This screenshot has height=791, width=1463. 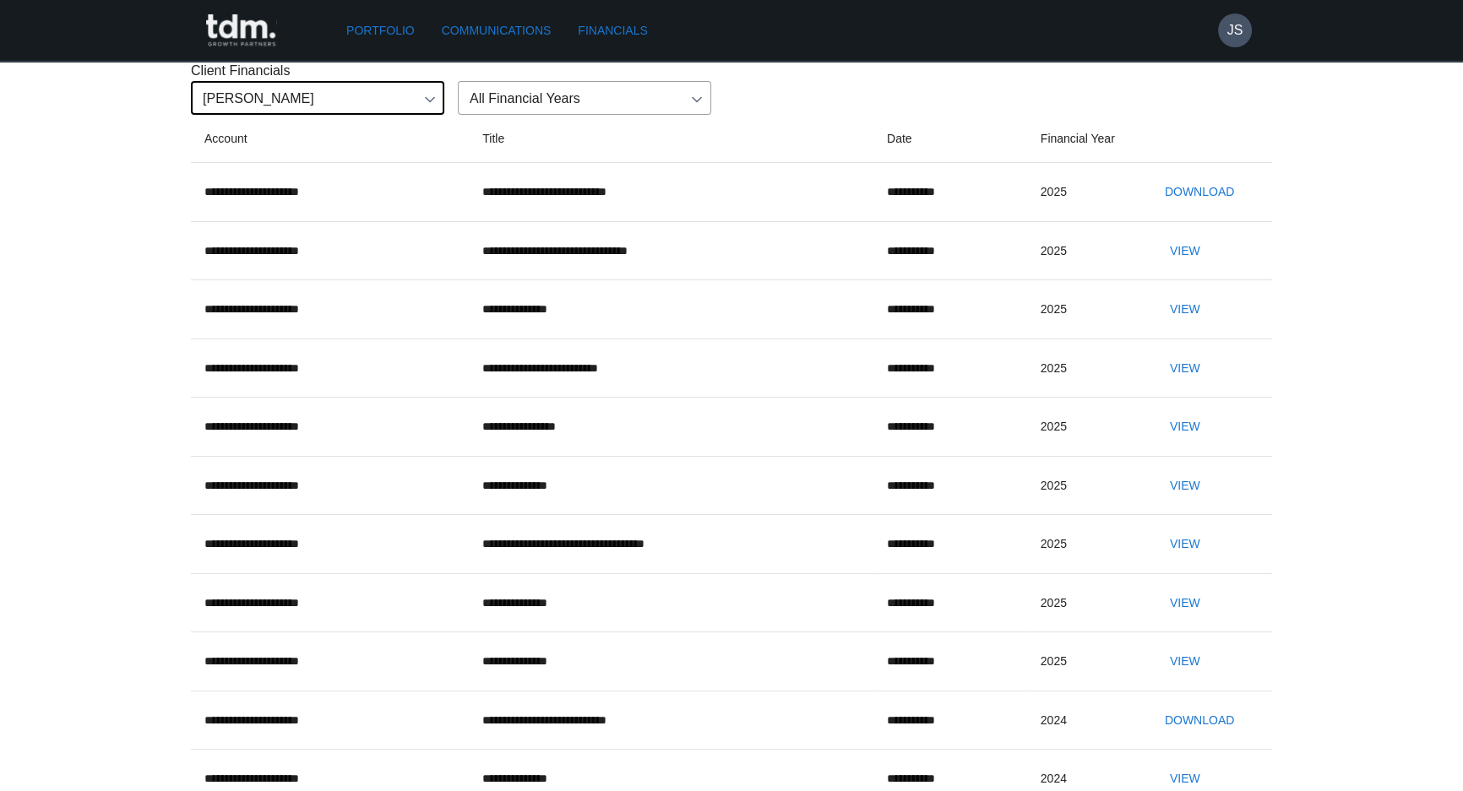 I want to click on td: 2024, so click(x=1085, y=721).